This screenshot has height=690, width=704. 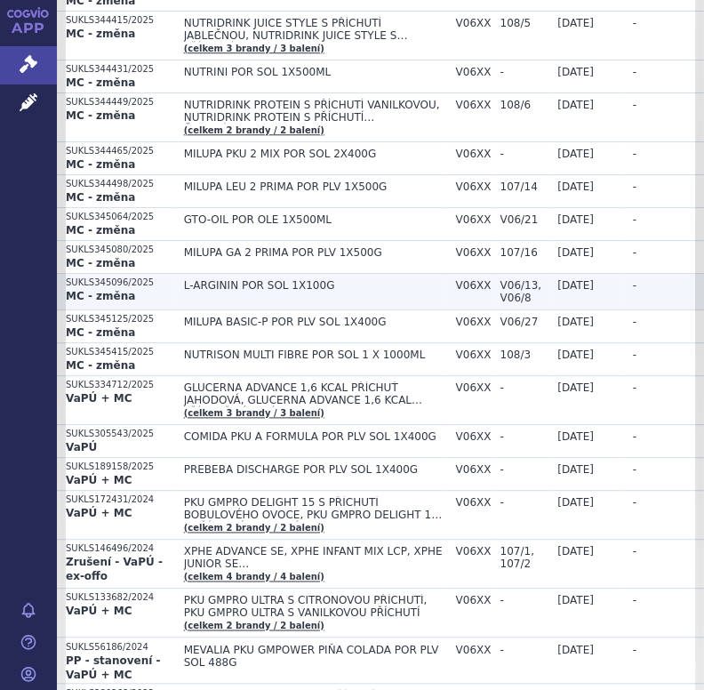 I want to click on span: GTO-OIL POR OLE 1X500ML, so click(x=316, y=220).